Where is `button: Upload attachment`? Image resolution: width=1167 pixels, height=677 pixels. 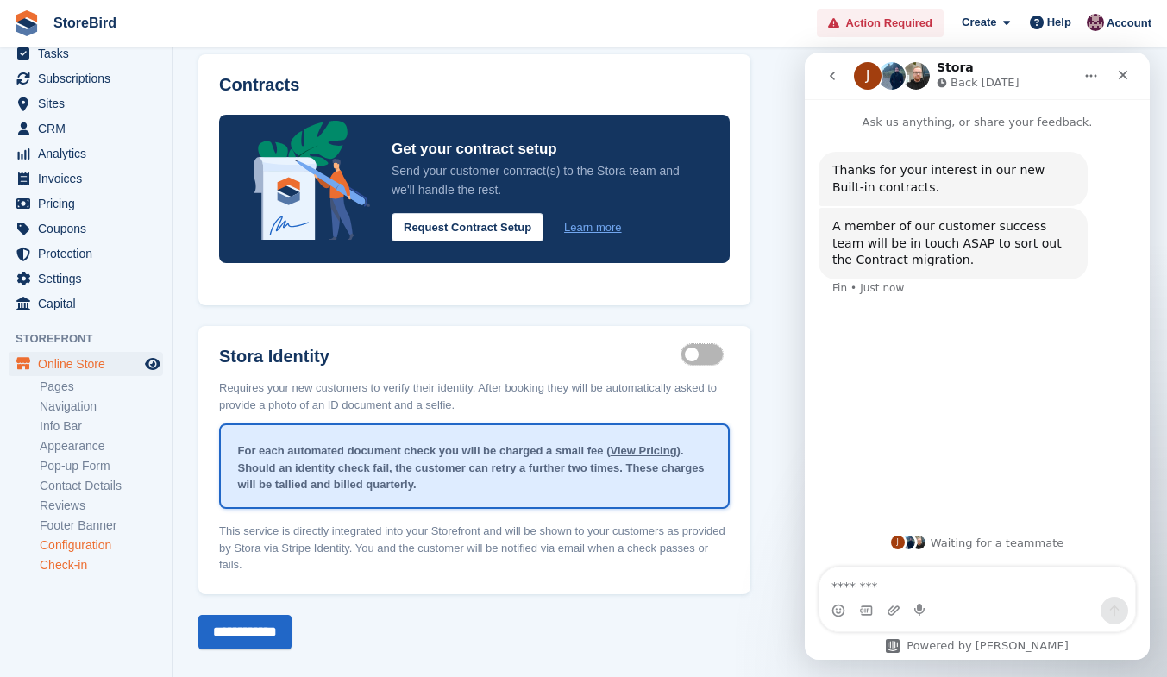
button: Upload attachment is located at coordinates (89, 558).